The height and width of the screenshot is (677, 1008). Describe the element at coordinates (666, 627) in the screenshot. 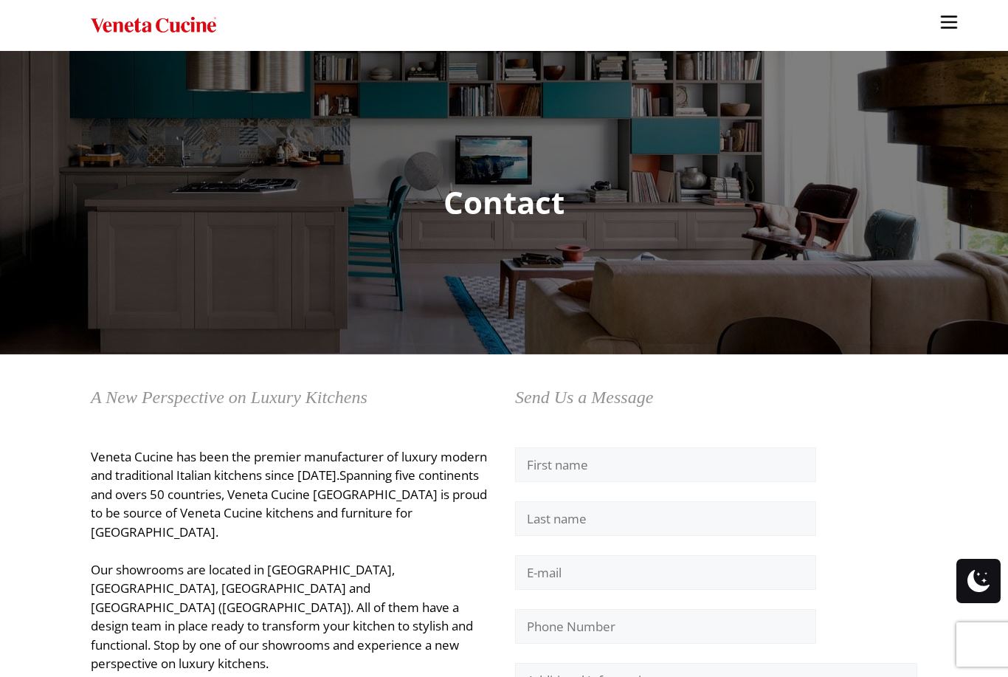

I see `input: Phone Number` at that location.